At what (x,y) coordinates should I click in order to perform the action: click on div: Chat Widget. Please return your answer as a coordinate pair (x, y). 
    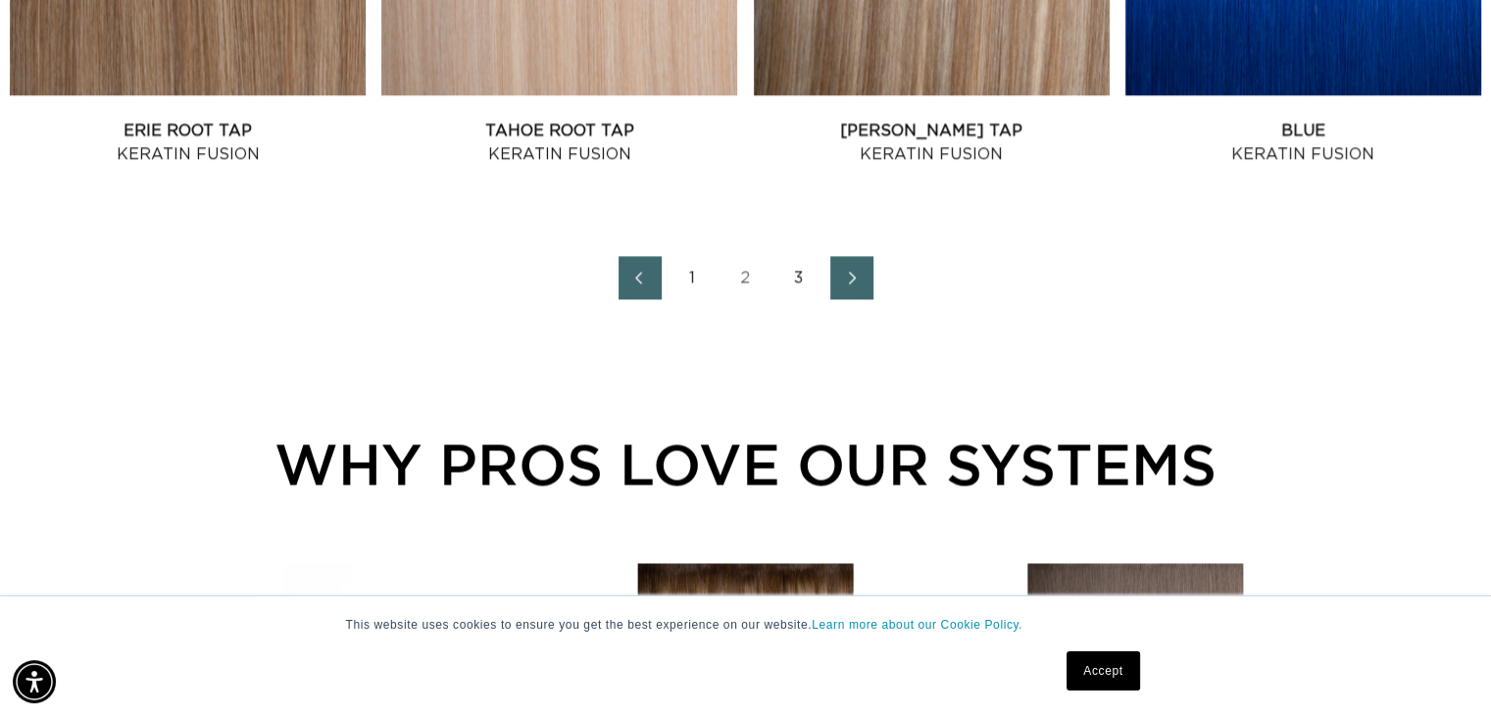
    Looking at the image, I should click on (1442, 669).